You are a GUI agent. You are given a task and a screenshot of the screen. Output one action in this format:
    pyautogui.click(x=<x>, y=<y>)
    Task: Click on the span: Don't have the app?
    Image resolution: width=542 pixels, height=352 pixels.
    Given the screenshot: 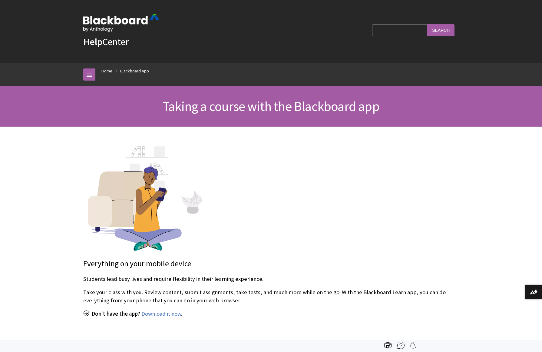 What is the action you would take?
    pyautogui.click(x=116, y=313)
    